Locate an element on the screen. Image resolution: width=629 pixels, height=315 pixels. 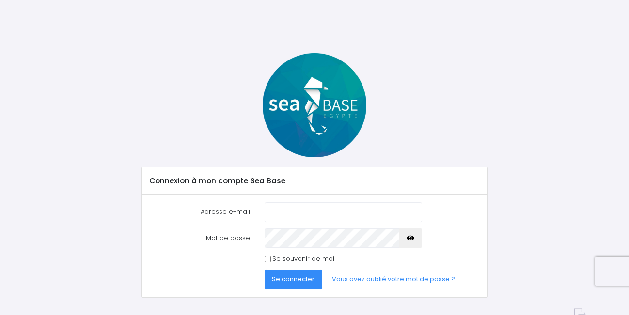
div: Connexion à mon compte Sea Base is located at coordinates (314, 181).